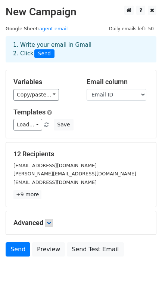  Describe the element at coordinates (118, 82) in the screenshot. I see `h5: Email column` at that location.